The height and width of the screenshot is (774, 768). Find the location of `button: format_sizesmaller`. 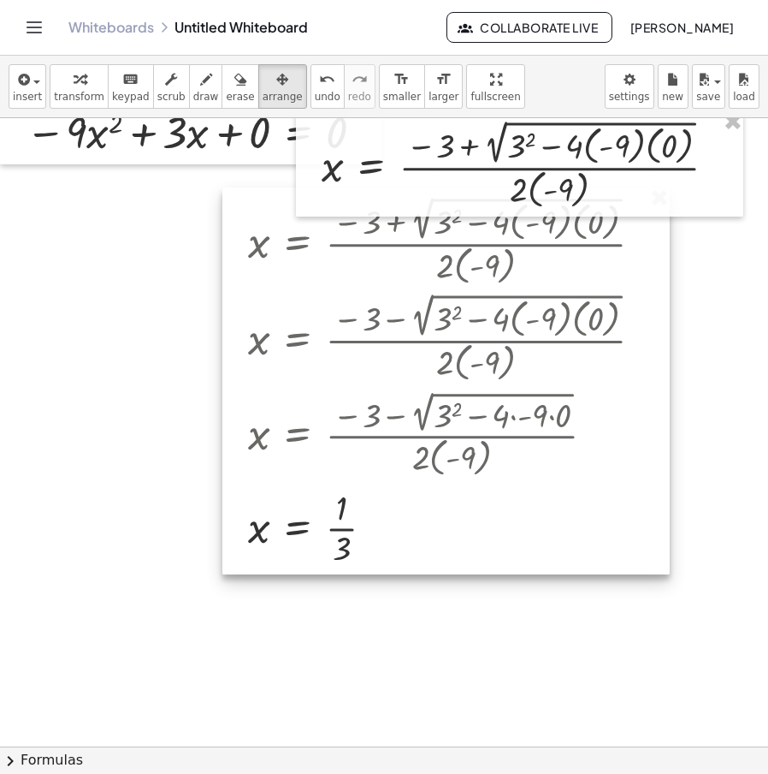

button: format_sizesmaller is located at coordinates (402, 86).